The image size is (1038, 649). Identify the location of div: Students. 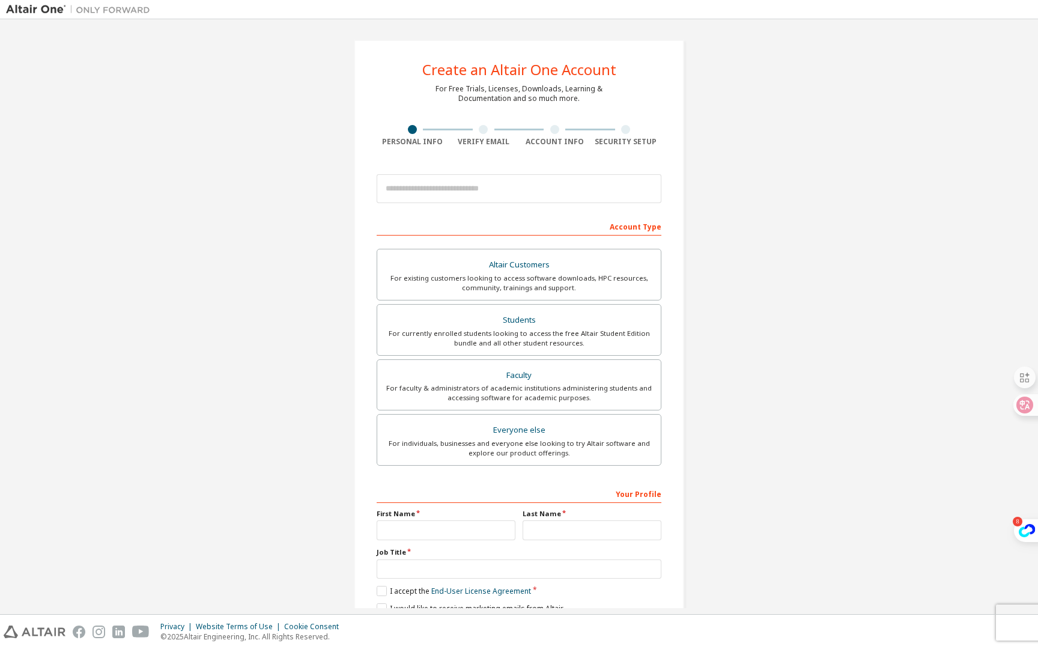
(519, 320).